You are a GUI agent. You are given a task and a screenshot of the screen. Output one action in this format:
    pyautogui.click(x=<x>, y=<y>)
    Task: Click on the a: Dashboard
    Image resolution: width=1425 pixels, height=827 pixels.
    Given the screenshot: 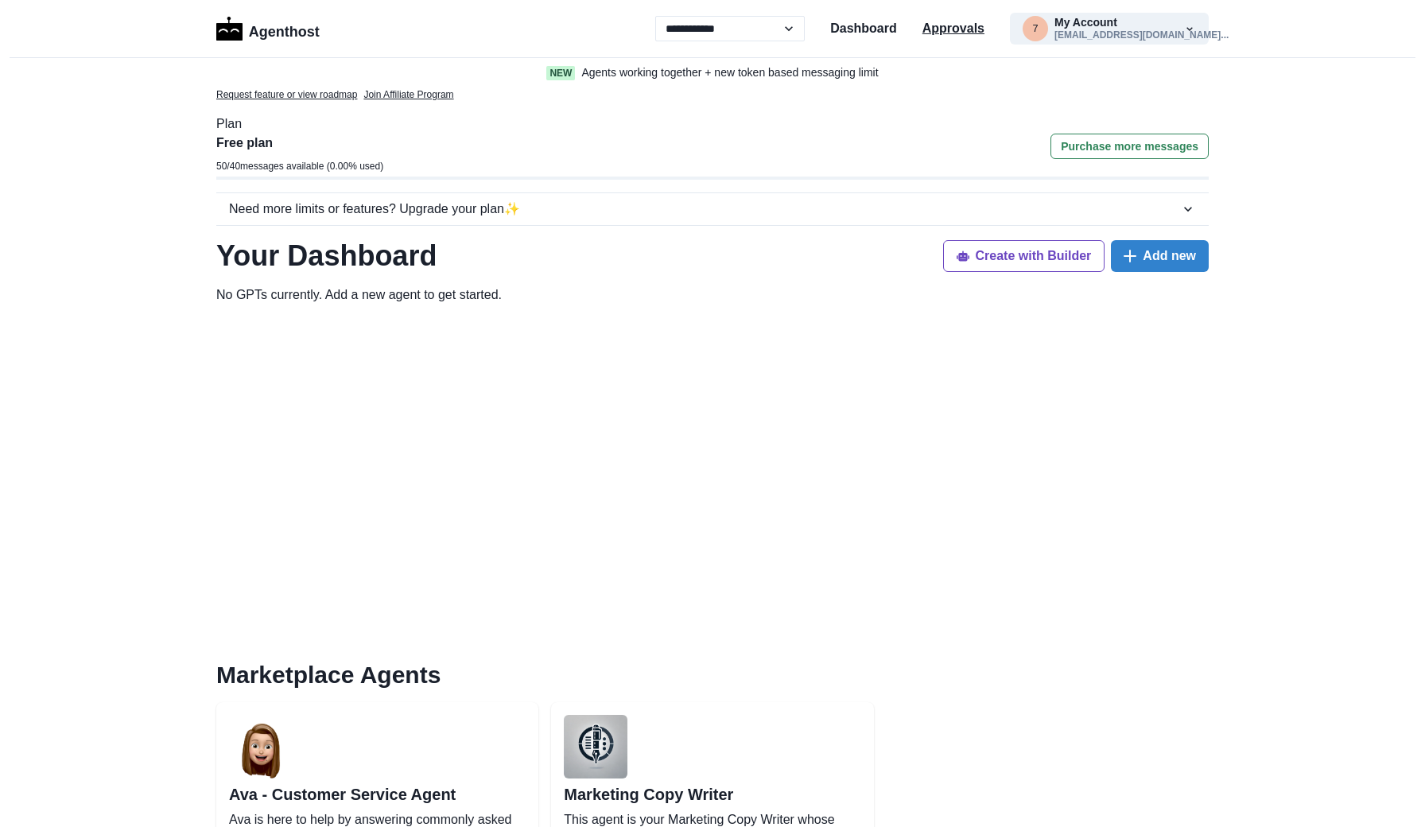 What is the action you would take?
    pyautogui.click(x=864, y=29)
    